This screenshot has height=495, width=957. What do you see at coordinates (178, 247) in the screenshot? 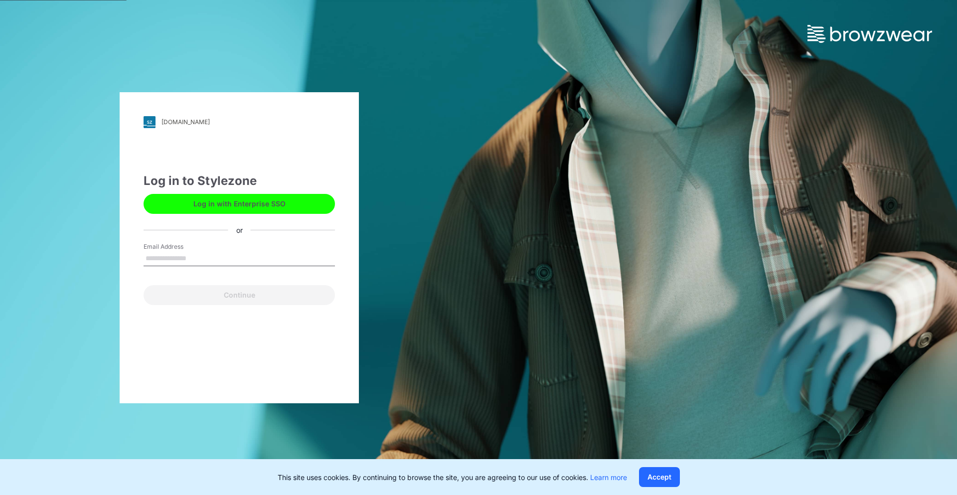
I see `label: Email Address` at bounding box center [178, 247].